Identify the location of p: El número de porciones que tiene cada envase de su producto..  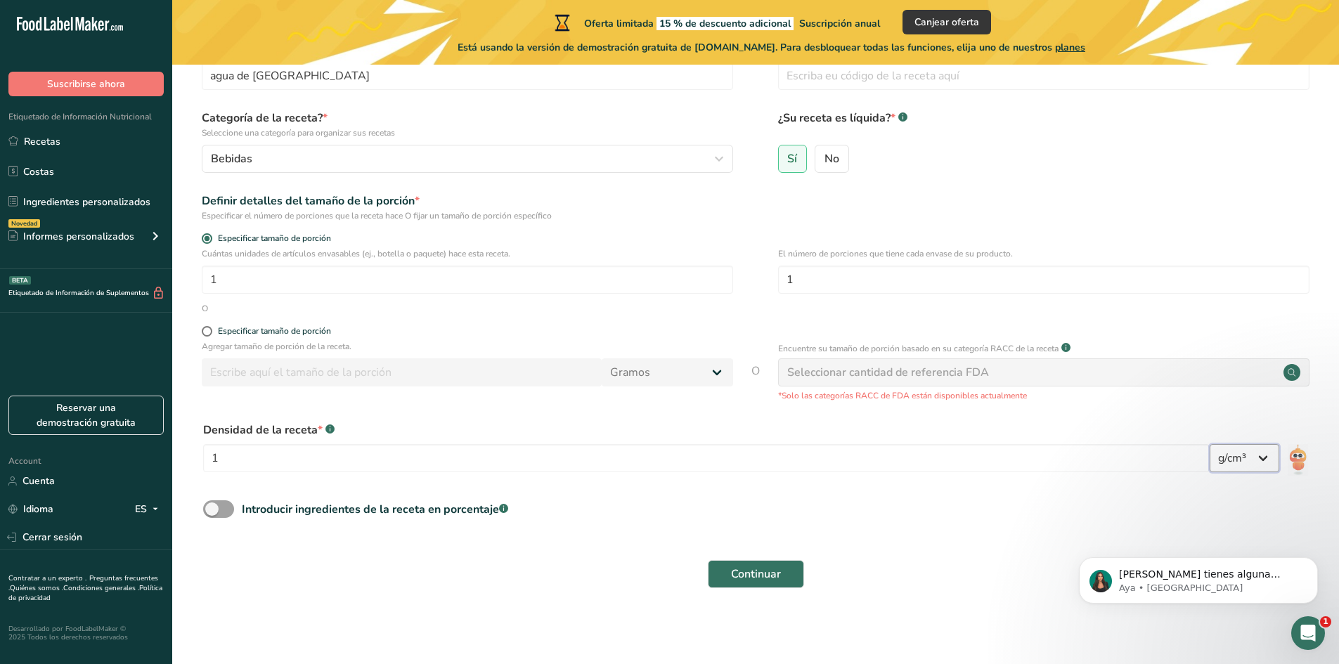
(1044, 254).